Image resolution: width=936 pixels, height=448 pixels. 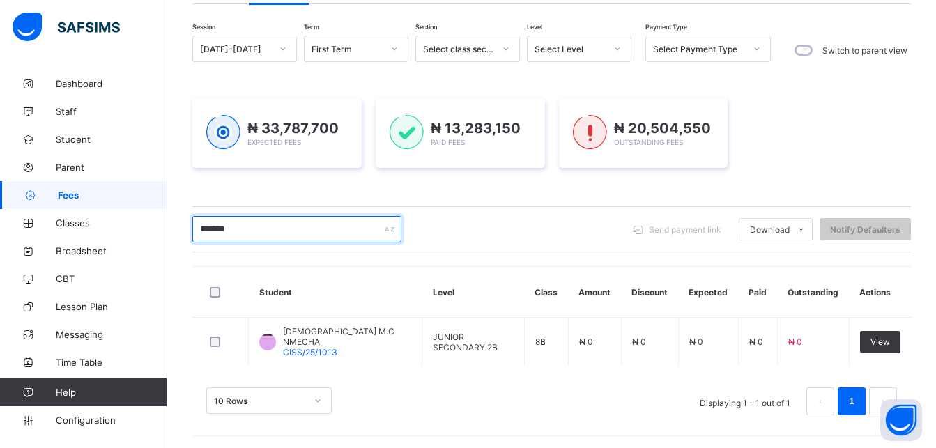 I want to click on span: Messaging, so click(x=112, y=335).